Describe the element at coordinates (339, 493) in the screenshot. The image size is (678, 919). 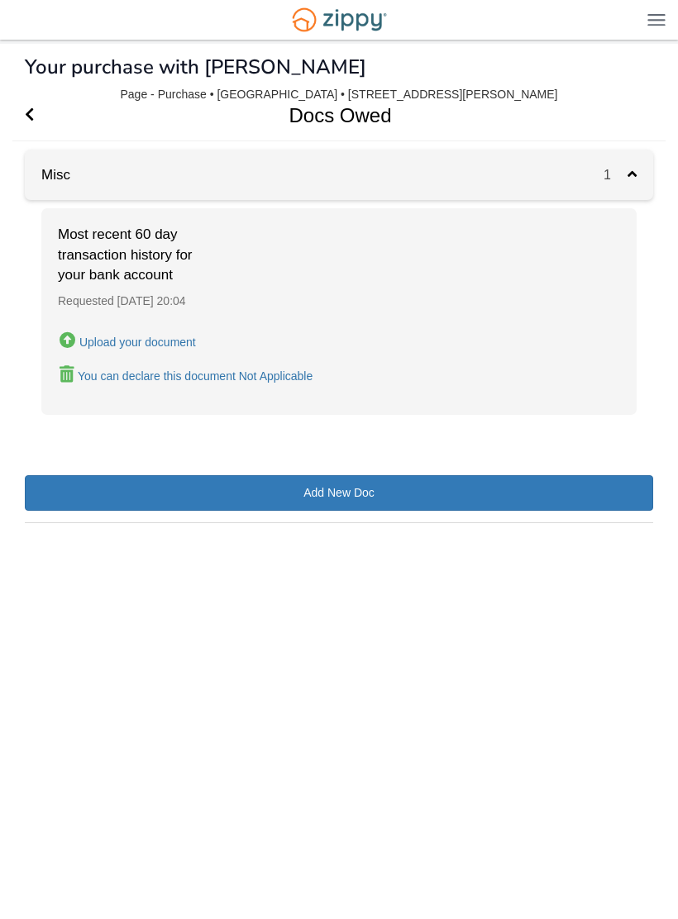
I see `a: Add New Doc` at that location.